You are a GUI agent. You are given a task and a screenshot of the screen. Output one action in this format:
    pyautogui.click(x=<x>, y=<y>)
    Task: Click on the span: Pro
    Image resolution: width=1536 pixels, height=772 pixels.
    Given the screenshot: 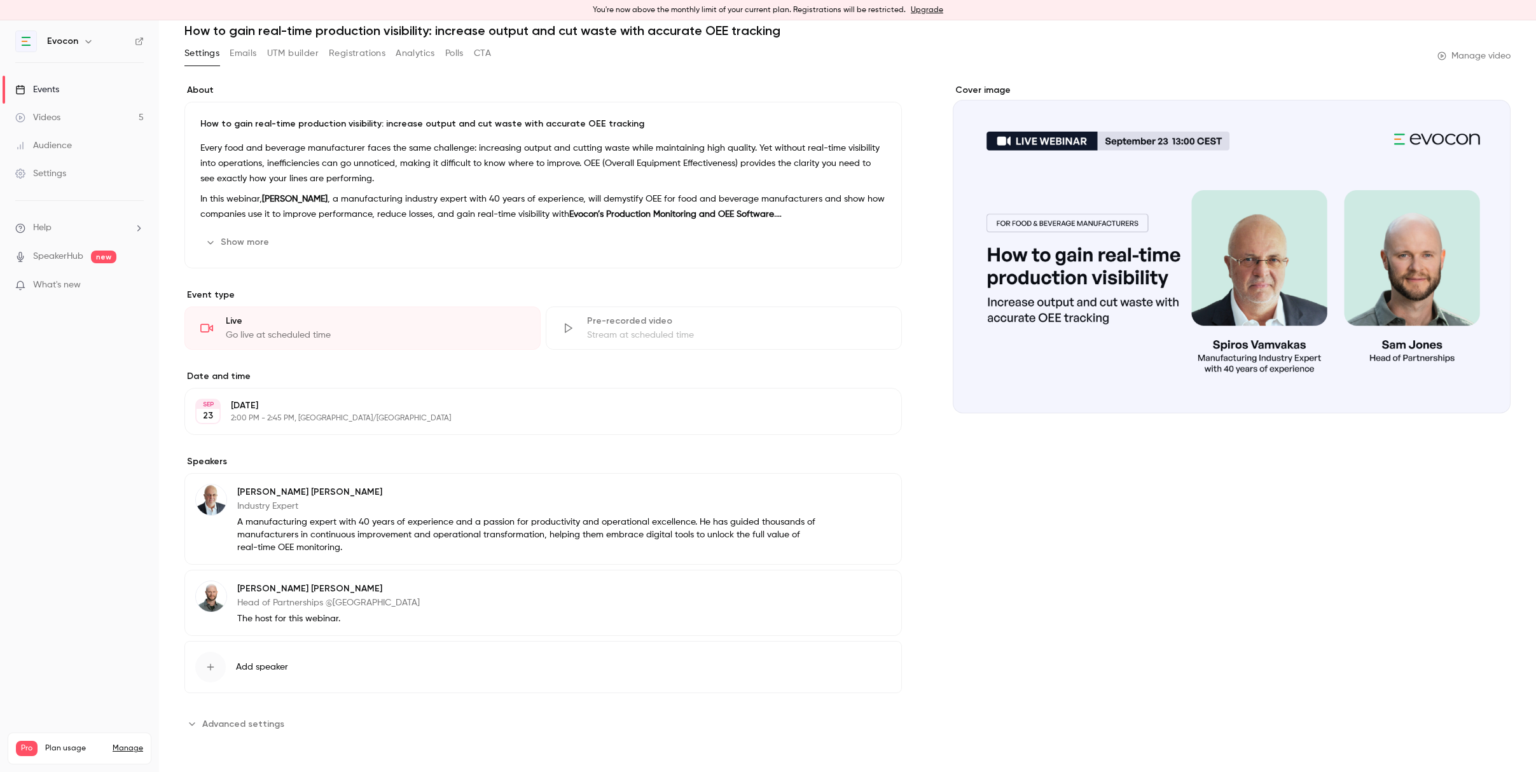 What is the action you would take?
    pyautogui.click(x=27, y=749)
    